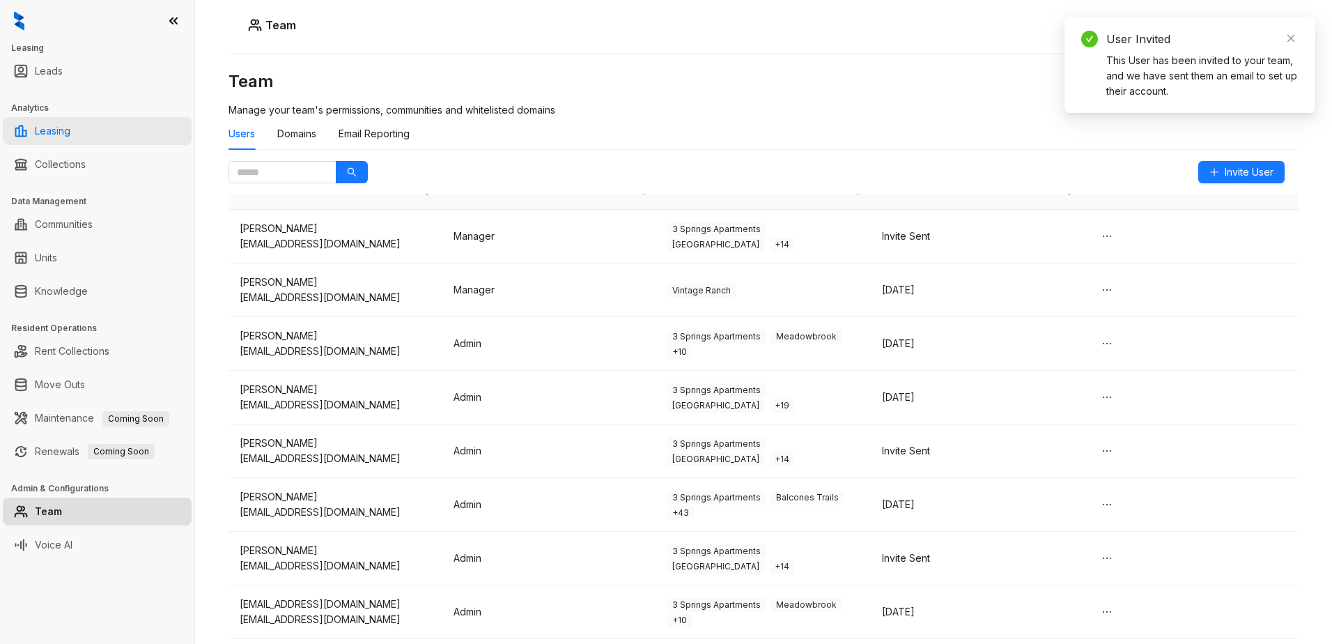 Image resolution: width=1332 pixels, height=644 pixels. Describe the element at coordinates (352, 172) in the screenshot. I see `span: search` at that location.